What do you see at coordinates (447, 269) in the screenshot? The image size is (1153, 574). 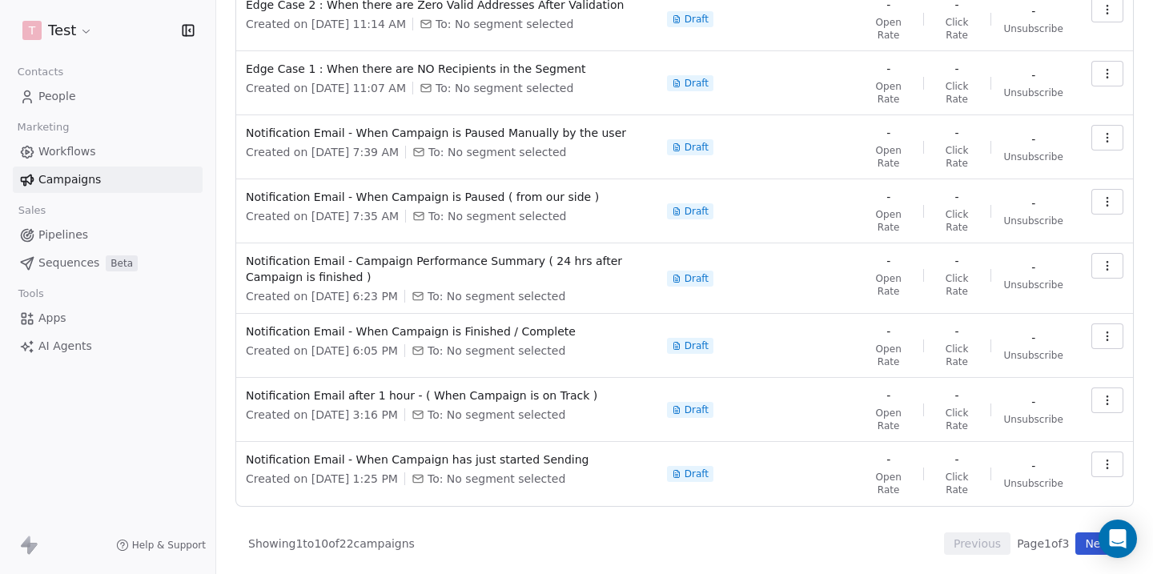 I see `span: Notification Email - Campaign Performance Summary ( 24 hrs after Campaign is finished )` at bounding box center [447, 269].